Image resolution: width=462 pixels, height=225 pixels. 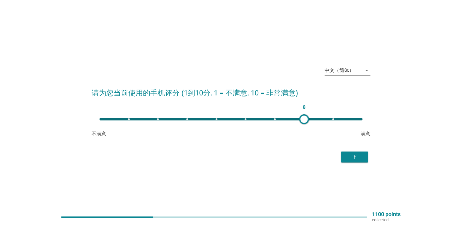 I want to click on div: 不满意, so click(x=138, y=134).